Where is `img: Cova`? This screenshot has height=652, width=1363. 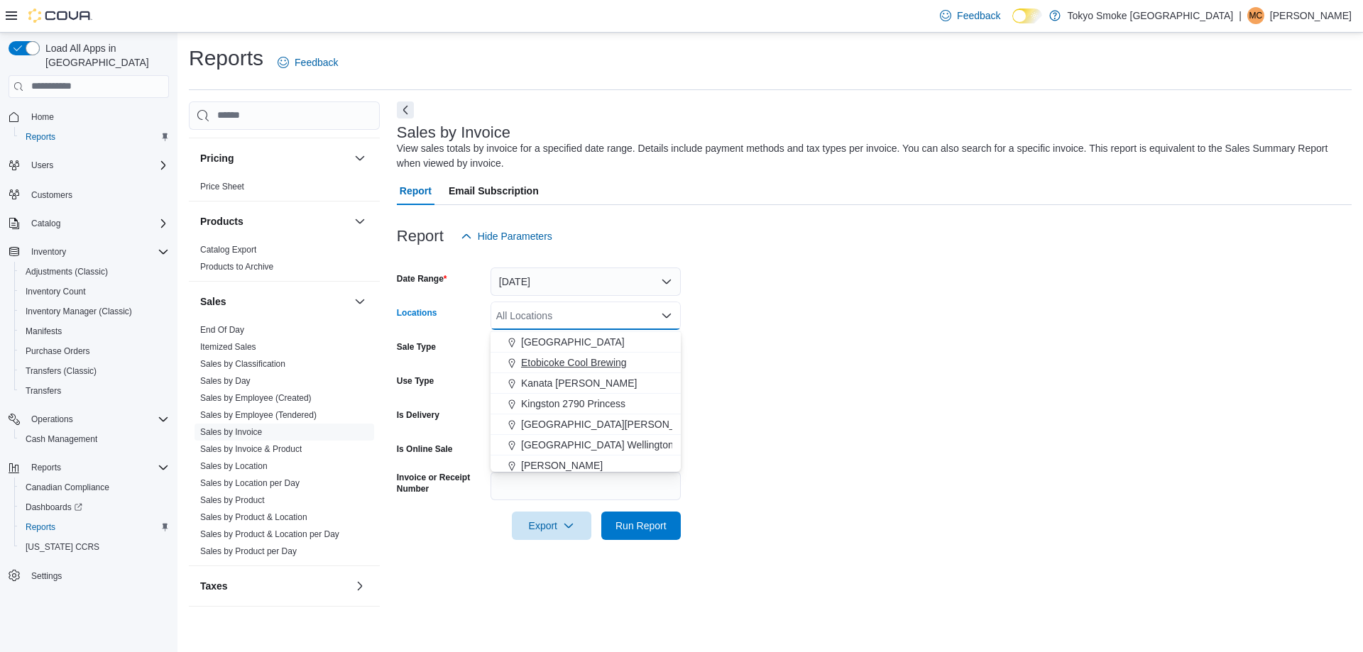
img: Cova is located at coordinates (60, 16).